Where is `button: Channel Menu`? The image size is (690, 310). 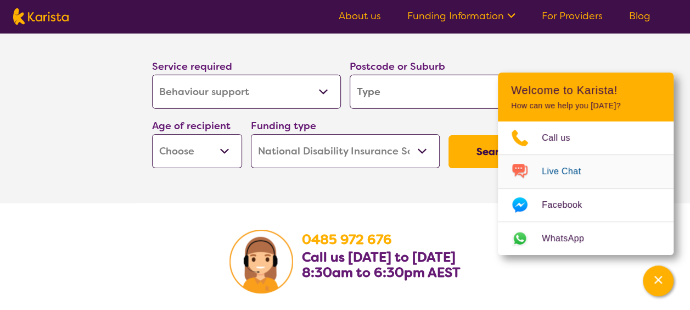
button: Channel Menu is located at coordinates (658, 281).